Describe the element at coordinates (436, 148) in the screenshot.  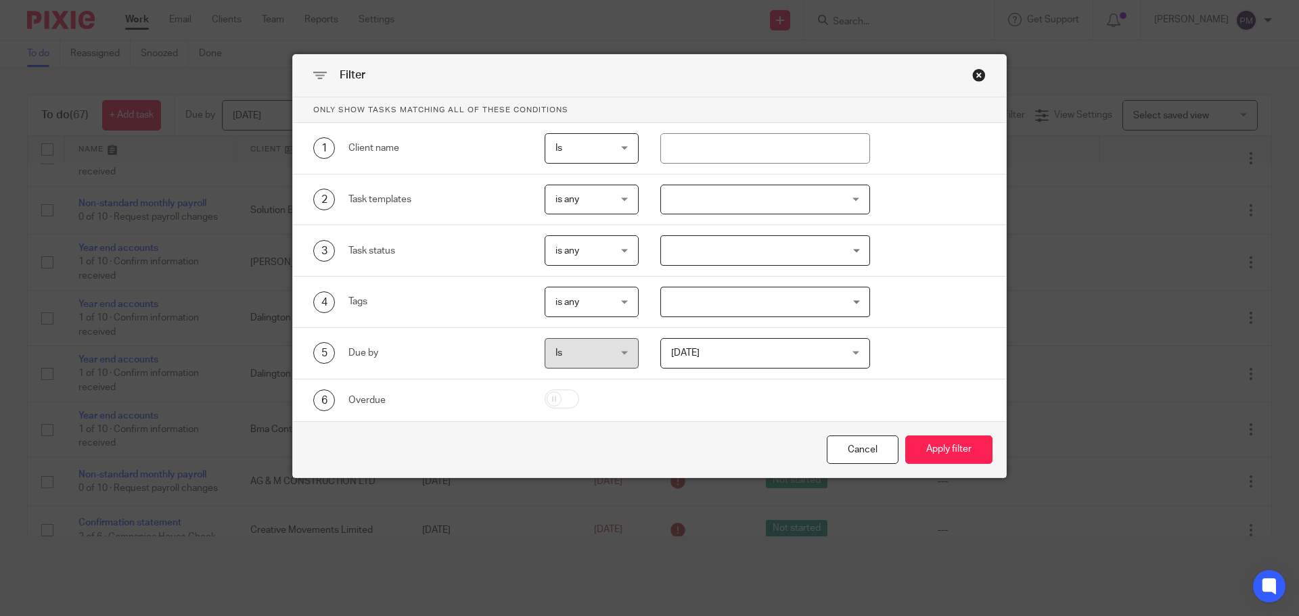
I see `div: Client name` at that location.